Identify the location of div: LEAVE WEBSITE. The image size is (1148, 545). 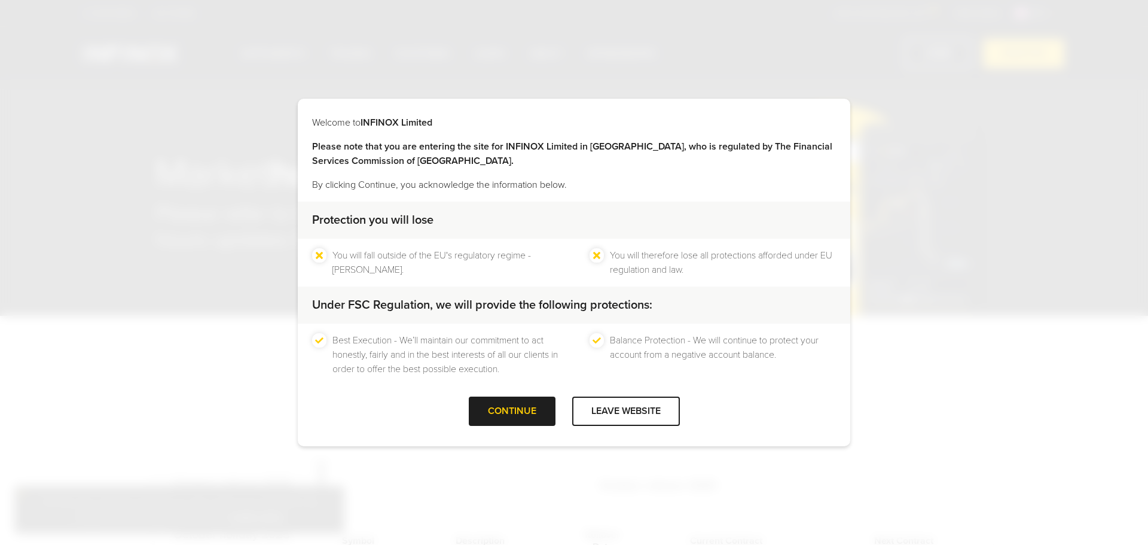
(626, 411).